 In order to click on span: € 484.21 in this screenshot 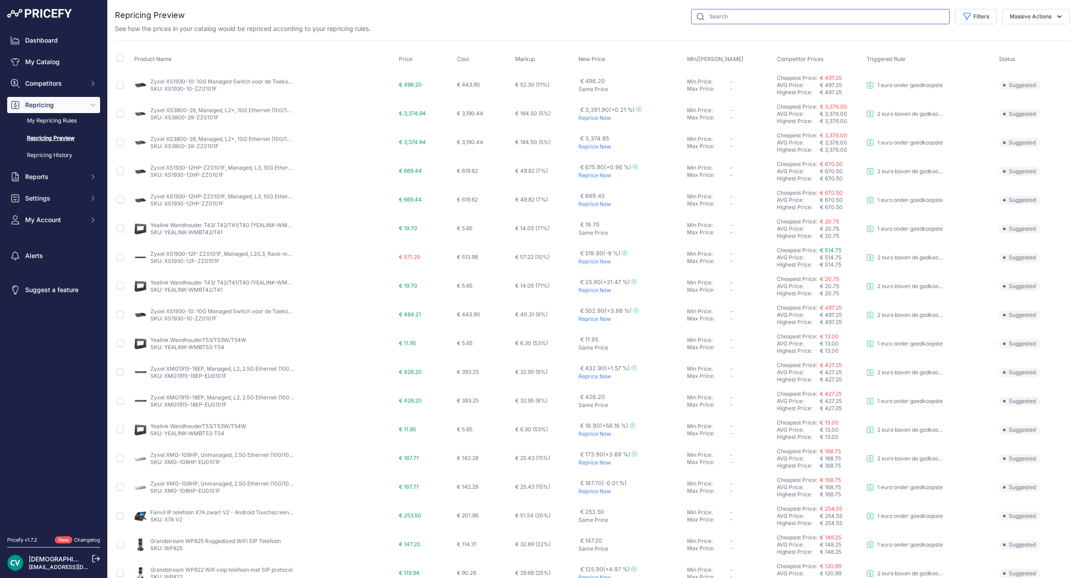, I will do `click(410, 314)`.